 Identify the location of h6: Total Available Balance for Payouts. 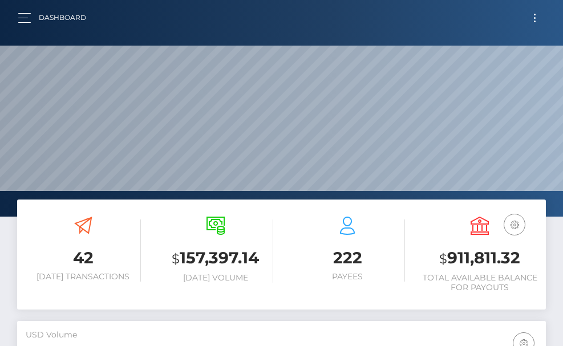
(480, 283).